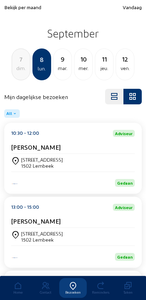 The height and width of the screenshot is (300, 146). What do you see at coordinates (46, 288) in the screenshot?
I see `a: Contact` at bounding box center [46, 288].